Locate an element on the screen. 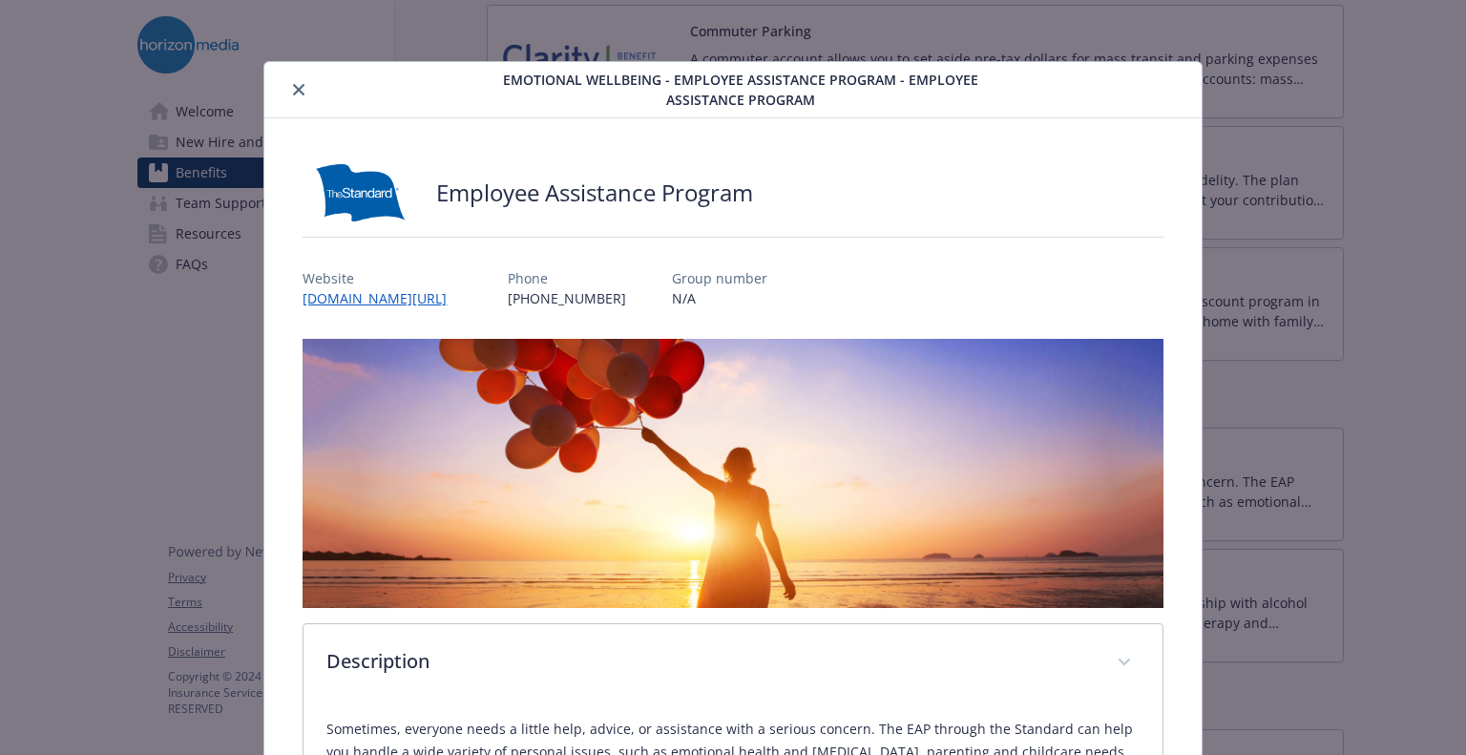 The width and height of the screenshot is (1466, 755). p: N/A is located at coordinates (719, 298).